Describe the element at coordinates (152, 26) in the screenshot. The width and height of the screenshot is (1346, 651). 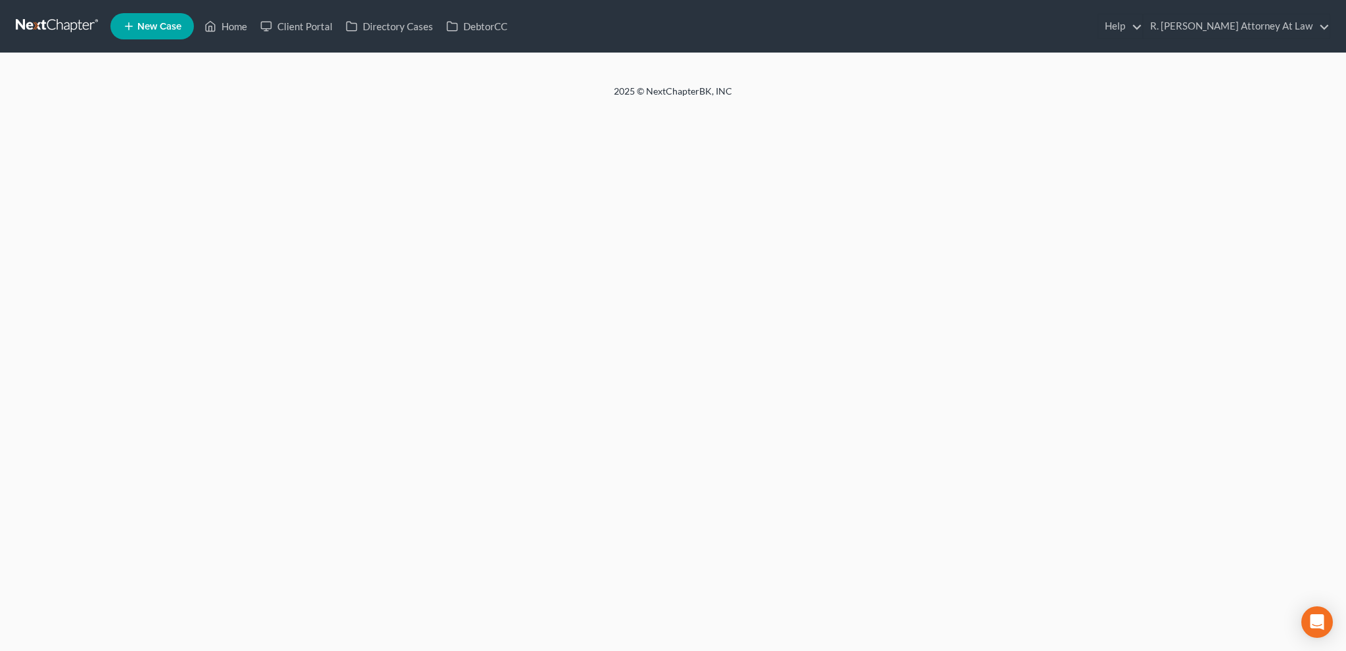
I see `new-legal-case-button: New Case` at that location.